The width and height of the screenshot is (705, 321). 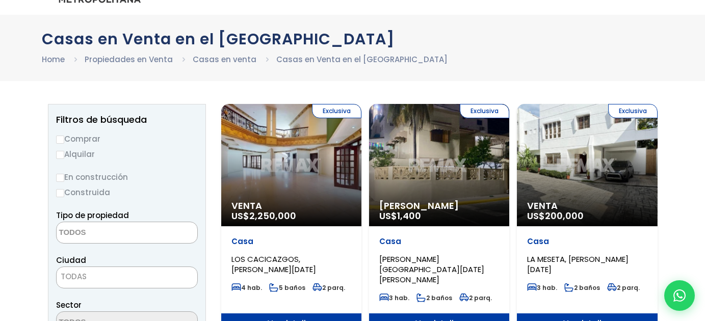 I want to click on label: Comprar, so click(x=127, y=139).